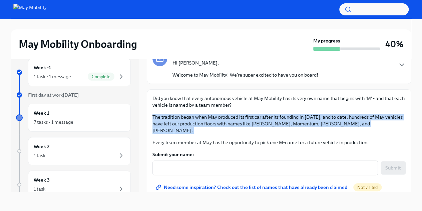 The height and width of the screenshot is (211, 422). Describe the element at coordinates (73, 72) in the screenshot. I see `a: Week -11 task • 1 messageComplete` at that location.